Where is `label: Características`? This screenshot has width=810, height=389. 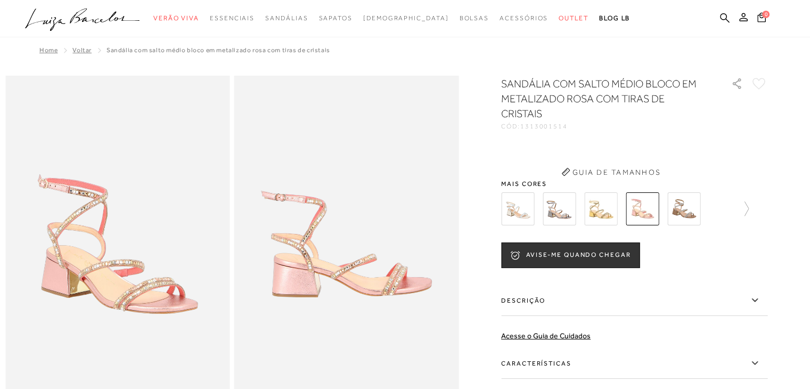
label: Características is located at coordinates (634, 363).